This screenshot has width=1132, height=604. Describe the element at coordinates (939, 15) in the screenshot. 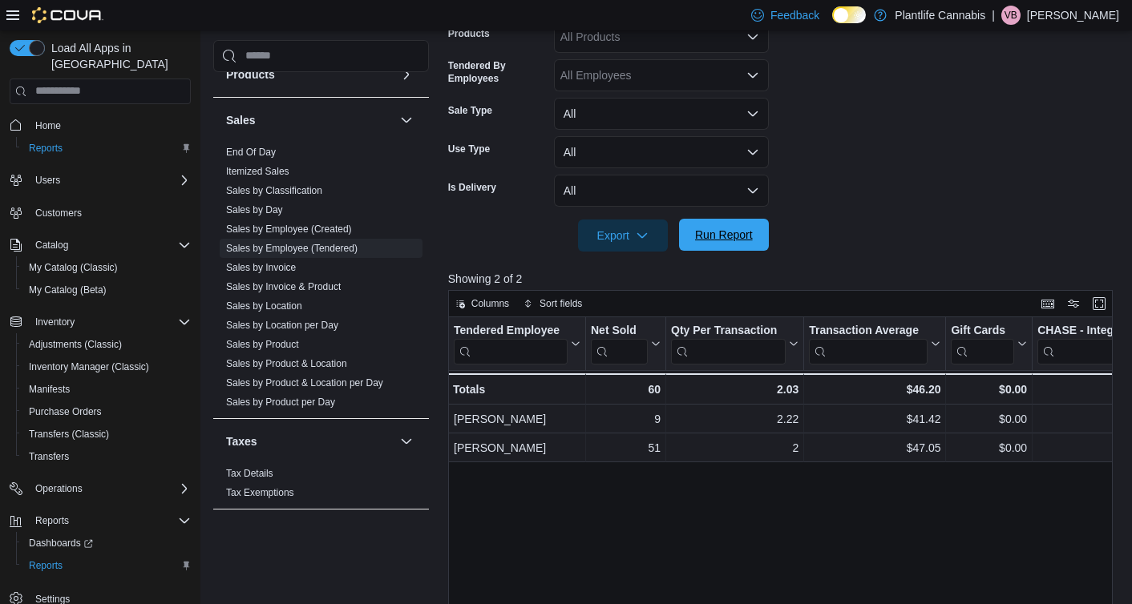

I see `p: Plantlife Cannabis` at that location.